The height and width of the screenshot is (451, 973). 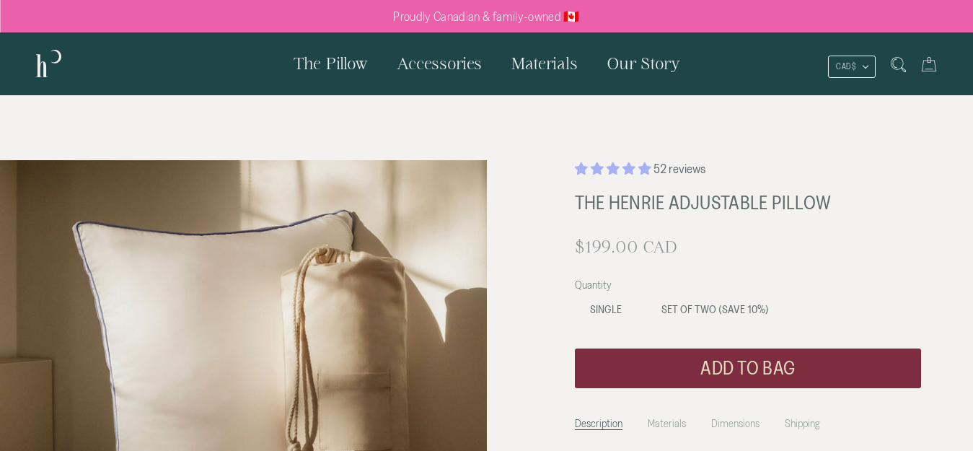 I want to click on p: Proudly Canadian & family-owned 🇨🇦, so click(x=486, y=17).